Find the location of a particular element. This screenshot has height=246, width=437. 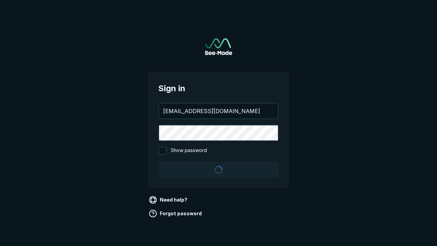

a: Forgot password is located at coordinates (176, 213).